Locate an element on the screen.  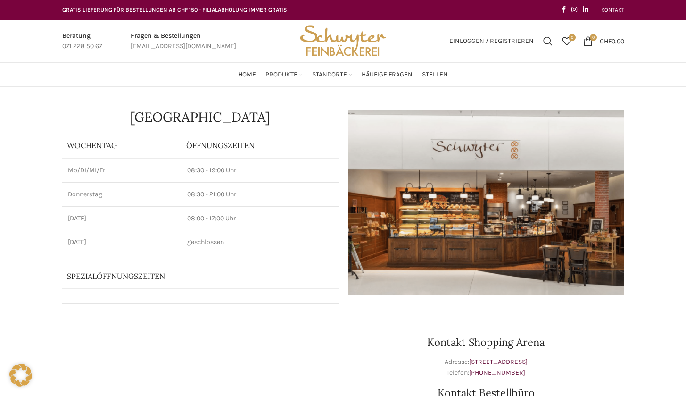
a: KONTAKT is located at coordinates (613, 10).